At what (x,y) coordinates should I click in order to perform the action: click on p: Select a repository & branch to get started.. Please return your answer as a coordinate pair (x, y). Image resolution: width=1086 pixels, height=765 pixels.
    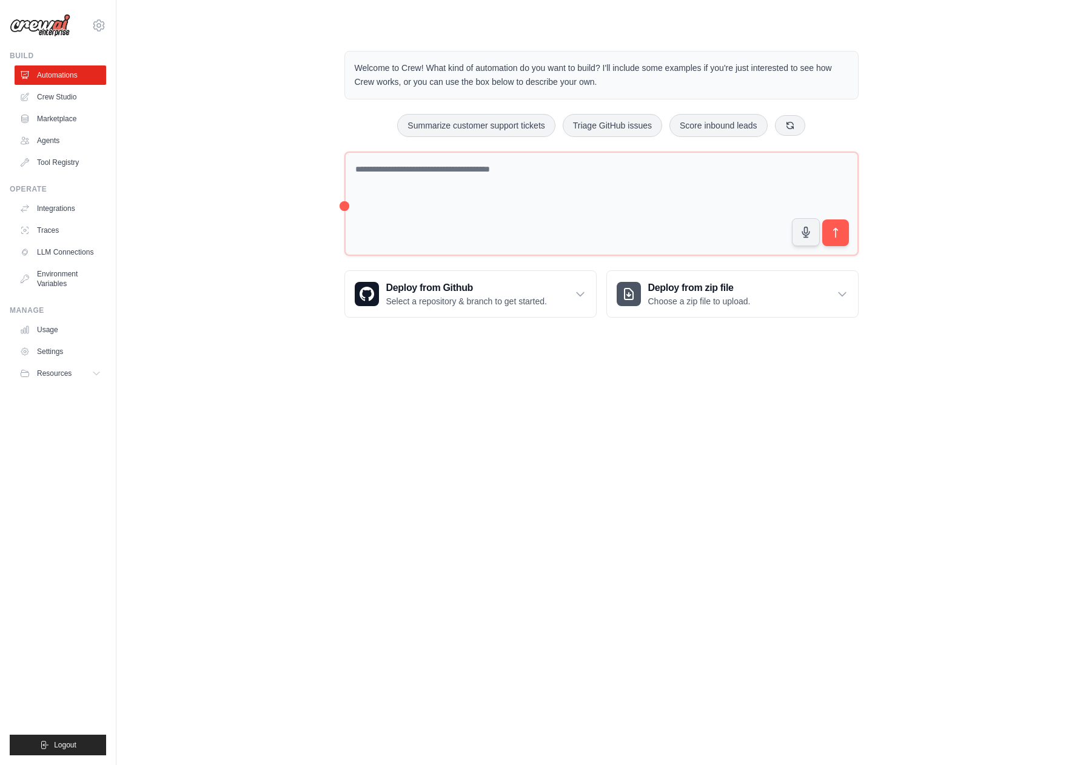
    Looking at the image, I should click on (466, 301).